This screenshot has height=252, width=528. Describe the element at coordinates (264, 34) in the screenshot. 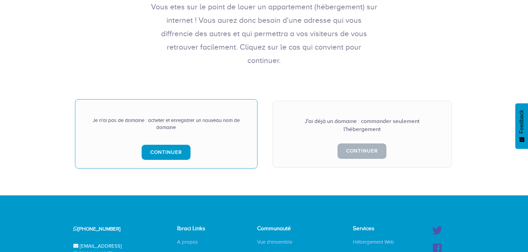

I see `p: Vous etes sur le point de louer un appartement (hébergement) sur internet ! Vous aurez donc besoi...` at that location.